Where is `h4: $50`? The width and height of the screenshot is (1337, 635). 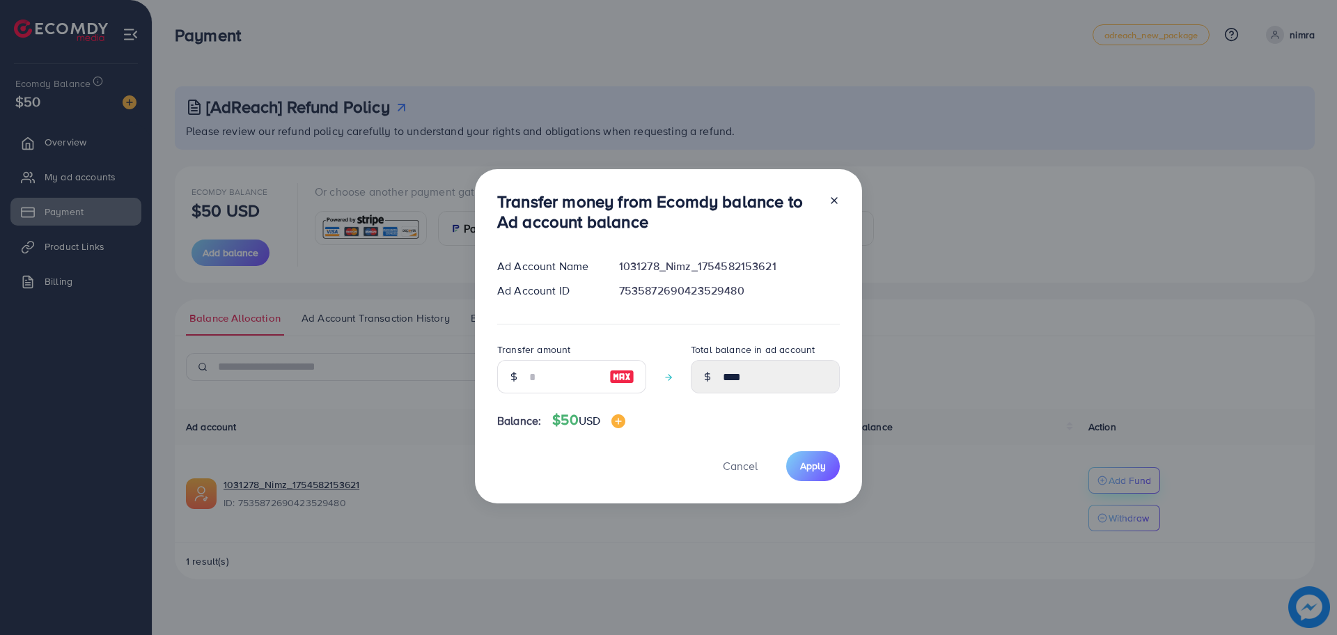 h4: $50 is located at coordinates (589, 420).